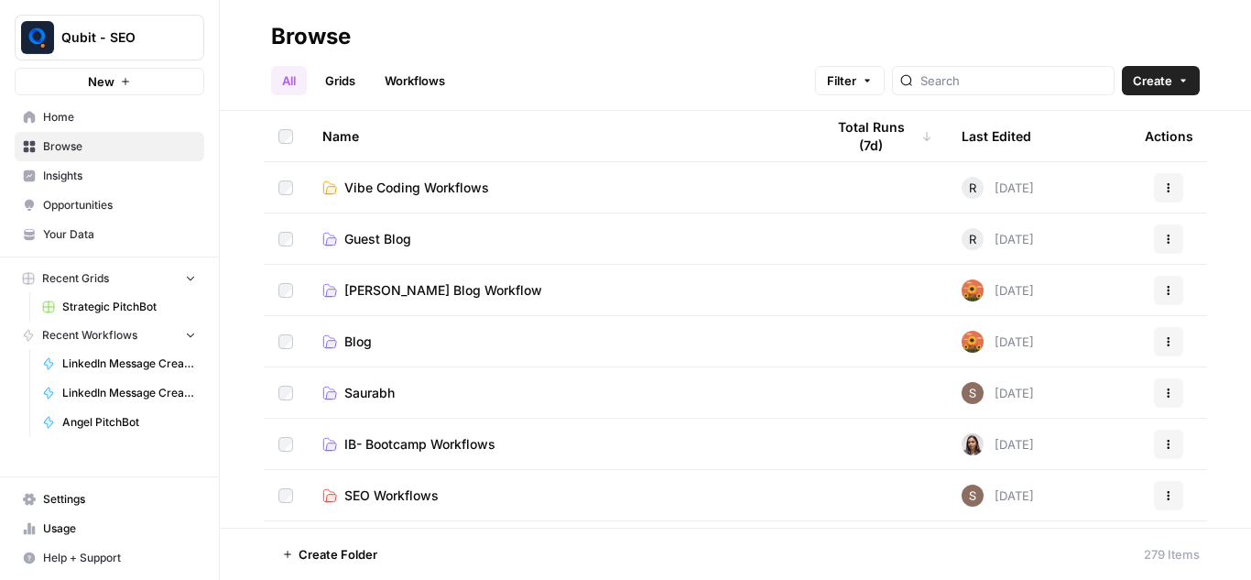 This screenshot has width=1251, height=580. I want to click on button: Filter, so click(850, 81).